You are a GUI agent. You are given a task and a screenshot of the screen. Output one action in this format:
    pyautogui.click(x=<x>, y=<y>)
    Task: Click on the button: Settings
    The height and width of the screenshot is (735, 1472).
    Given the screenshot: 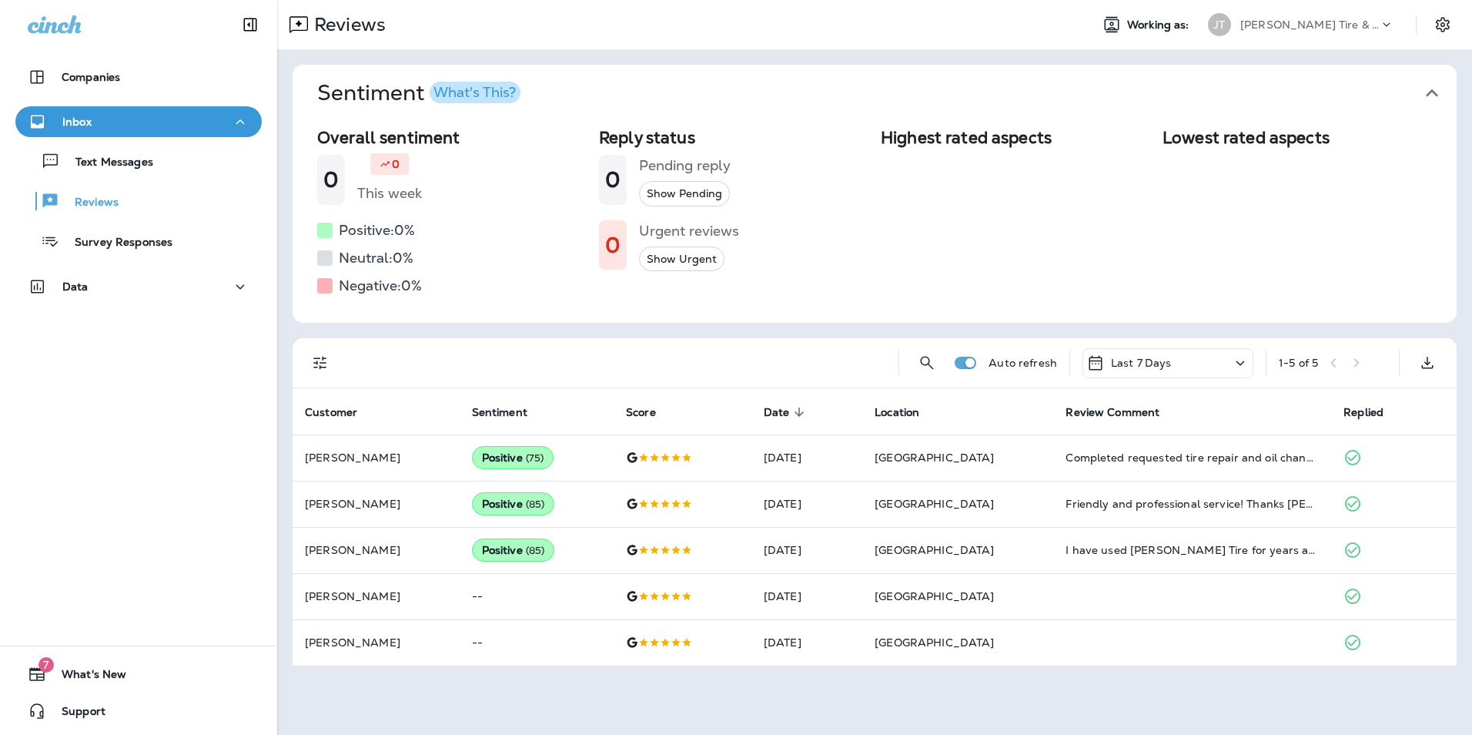 What is the action you would take?
    pyautogui.click(x=1443, y=25)
    